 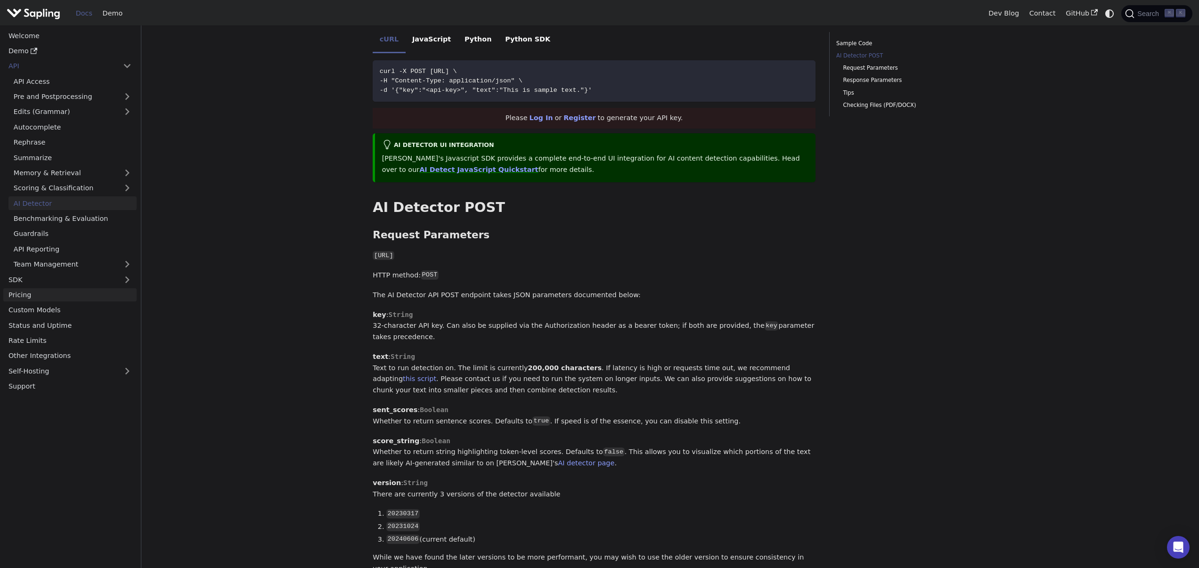 What do you see at coordinates (478, 41) in the screenshot?
I see `li: Python` at bounding box center [478, 41].